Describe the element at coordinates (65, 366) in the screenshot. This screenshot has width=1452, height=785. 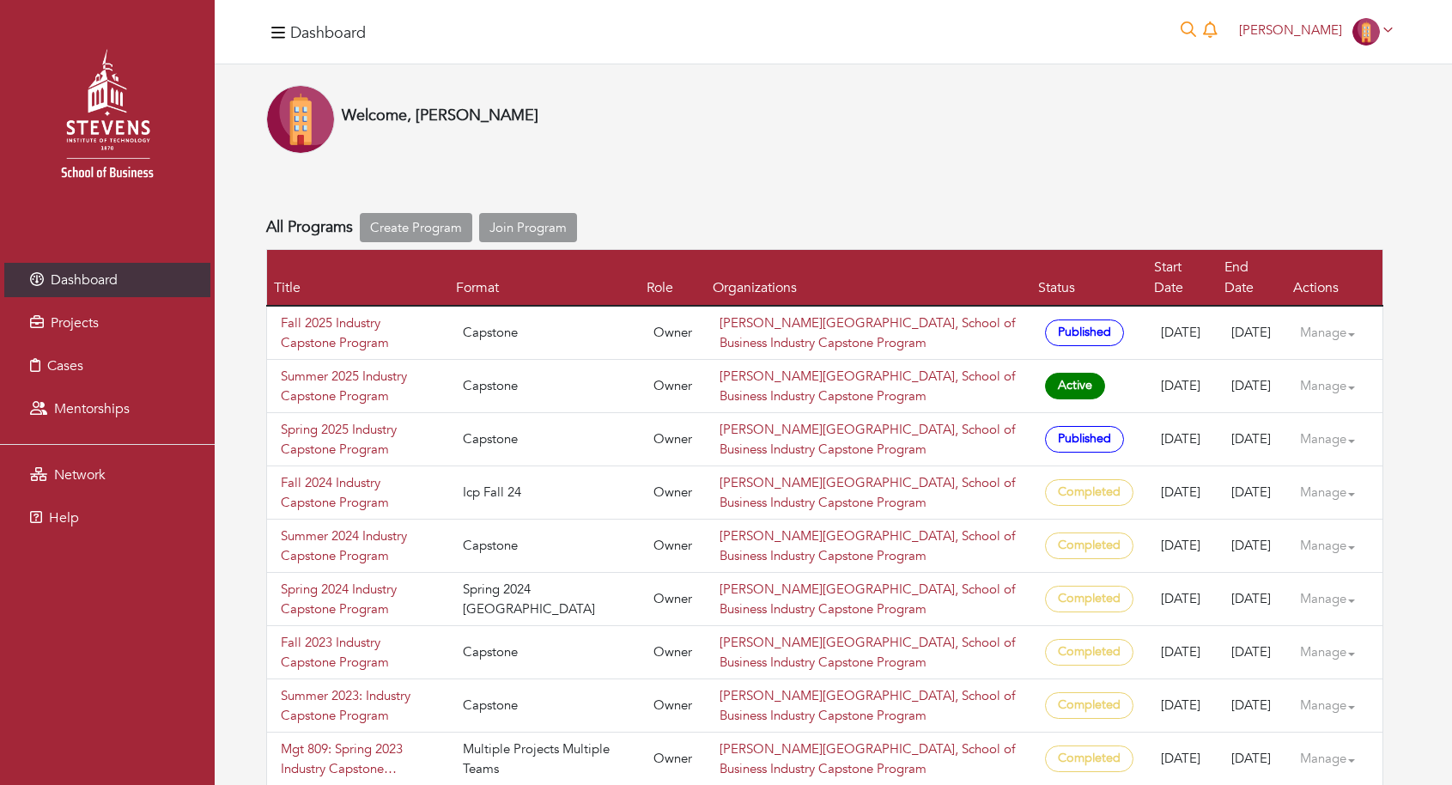
I see `span: Cases` at that location.